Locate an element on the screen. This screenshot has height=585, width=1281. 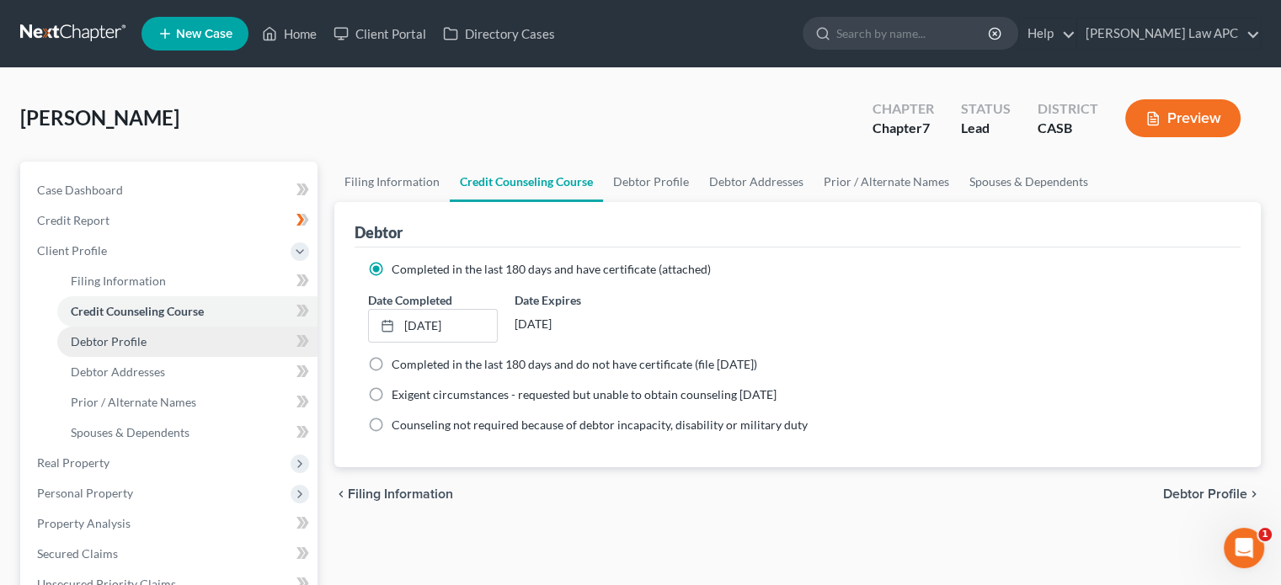
span: Credit Counseling Course is located at coordinates (137, 311).